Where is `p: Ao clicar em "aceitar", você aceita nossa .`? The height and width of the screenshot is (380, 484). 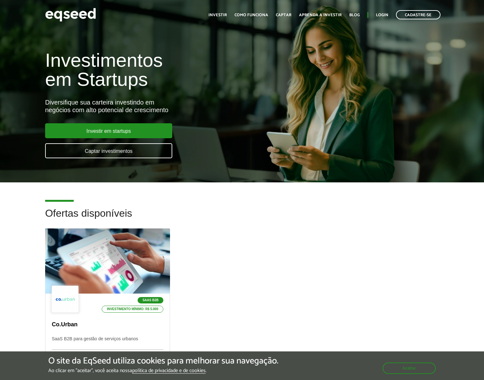
p: Ao clicar em "aceitar", você aceita nossa . is located at coordinates (163, 371).